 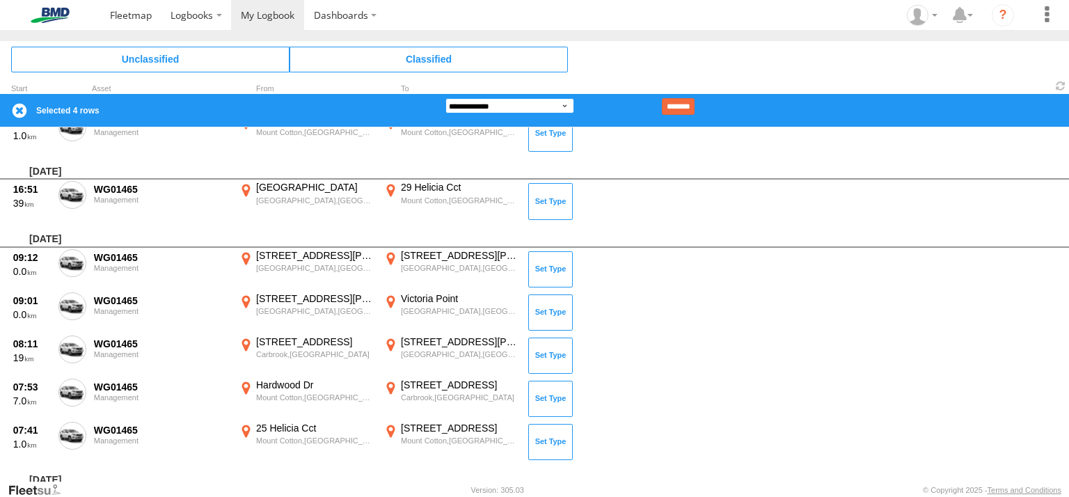 I want to click on div: 19, so click(x=32, y=358).